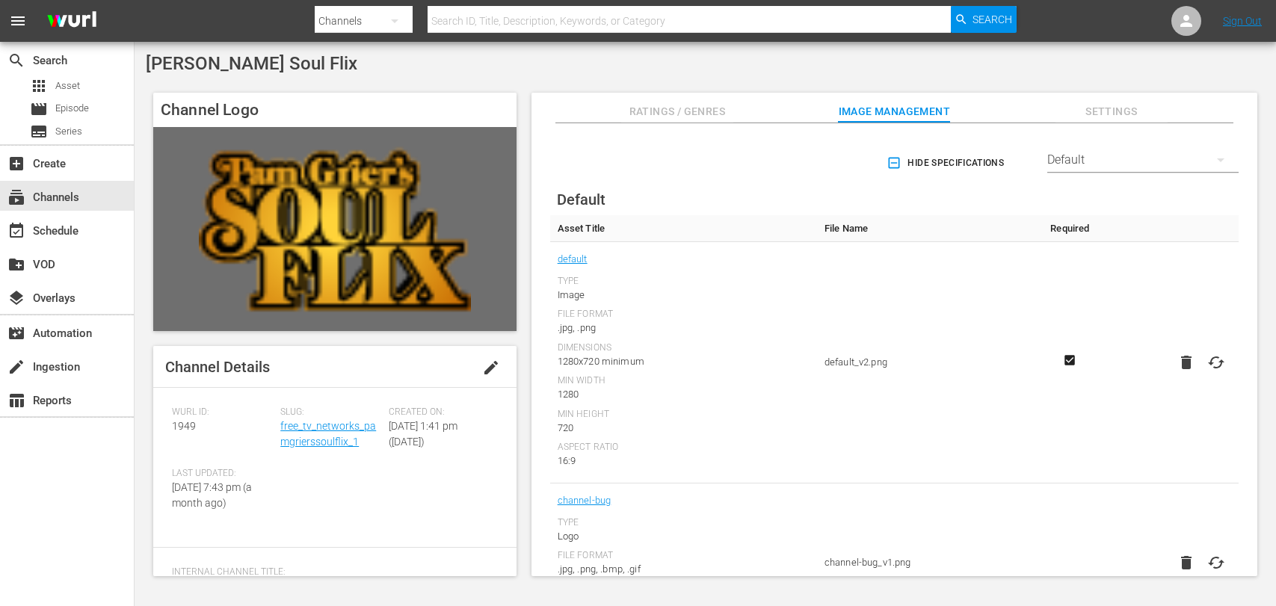  What do you see at coordinates (330, 413) in the screenshot?
I see `span: Slug:` at bounding box center [330, 413].